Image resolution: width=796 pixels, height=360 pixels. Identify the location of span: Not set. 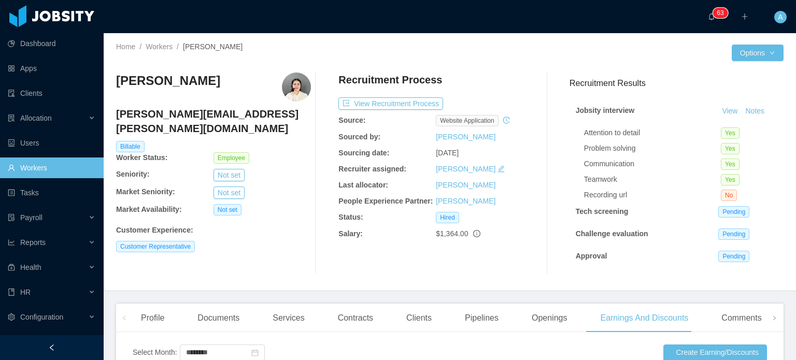
(227, 210).